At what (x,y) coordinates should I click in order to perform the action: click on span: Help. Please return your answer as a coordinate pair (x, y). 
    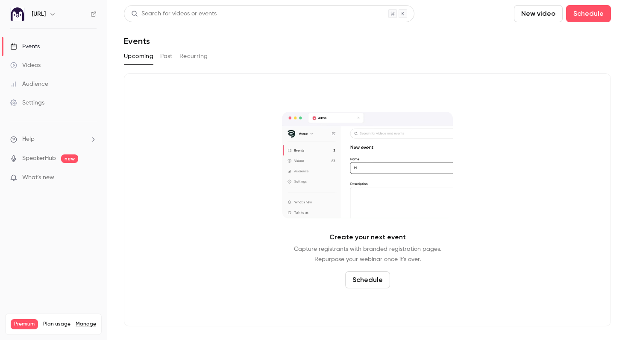
    Looking at the image, I should click on (28, 139).